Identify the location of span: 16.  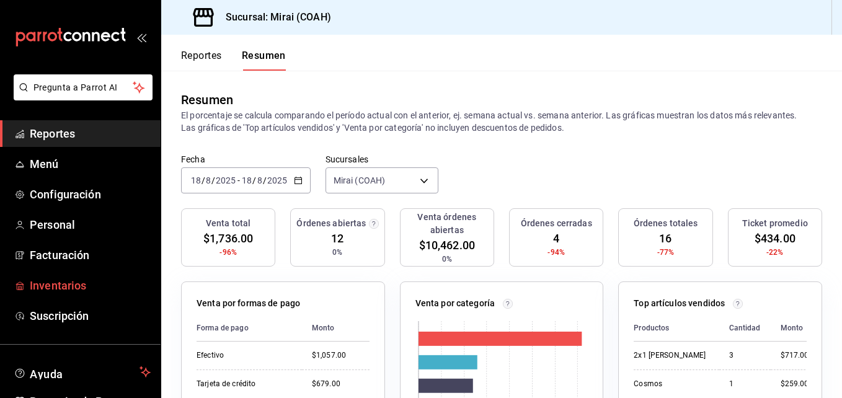
(665, 238).